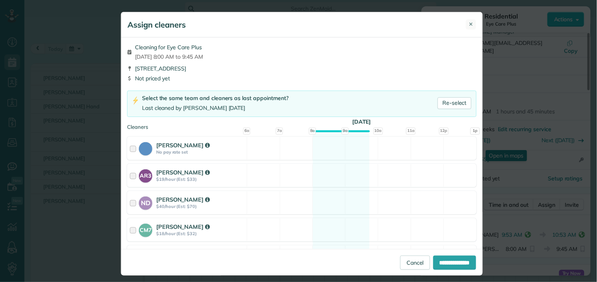 Image resolution: width=597 pixels, height=282 pixels. What do you see at coordinates (415, 263) in the screenshot?
I see `a: Cancel` at bounding box center [415, 263].